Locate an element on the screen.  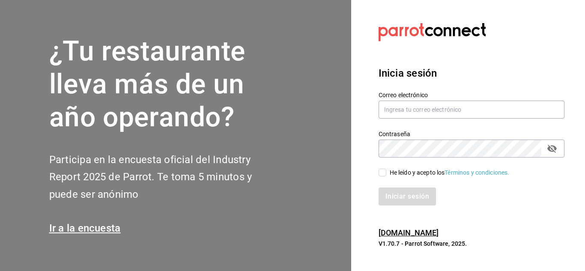
h1: ¿Tu restaurante lleva más de un año operando? is located at coordinates (165, 84).